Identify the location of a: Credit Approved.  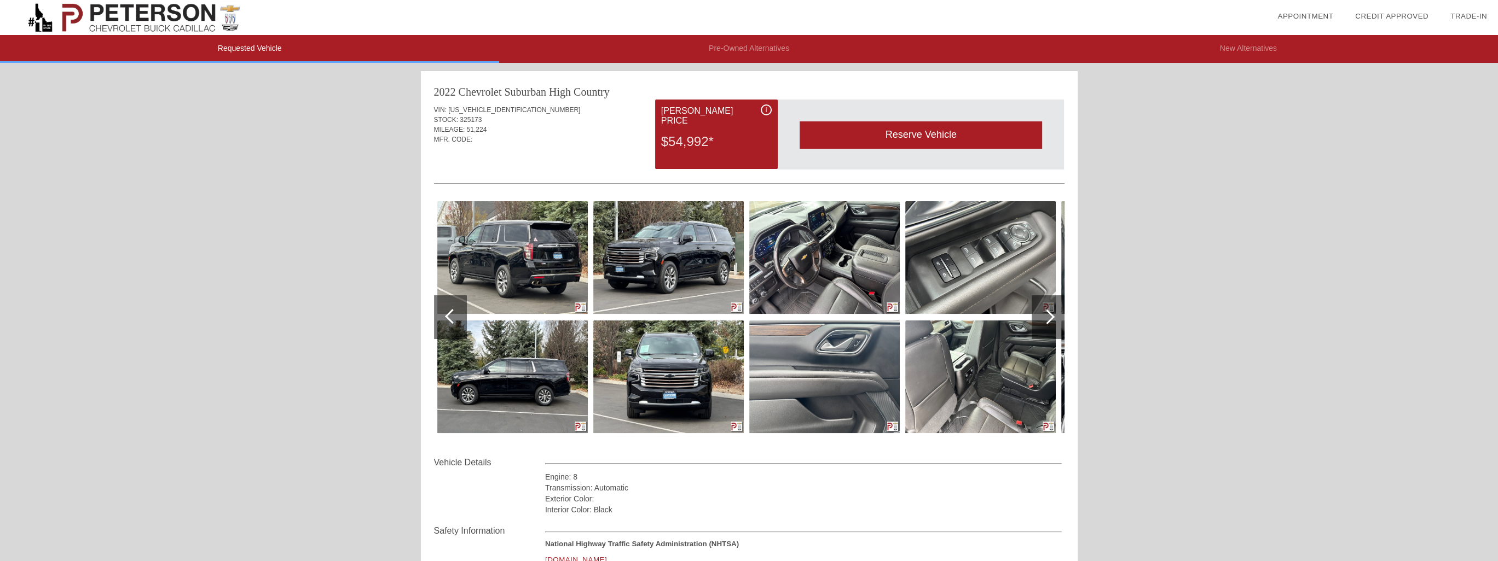
(1392, 16).